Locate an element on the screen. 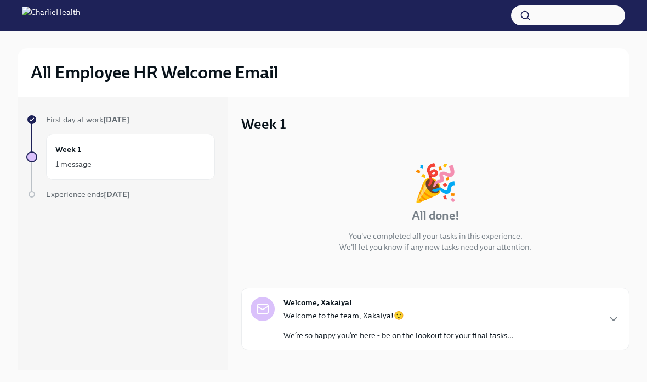  img: CharlieHealth is located at coordinates (51, 15).